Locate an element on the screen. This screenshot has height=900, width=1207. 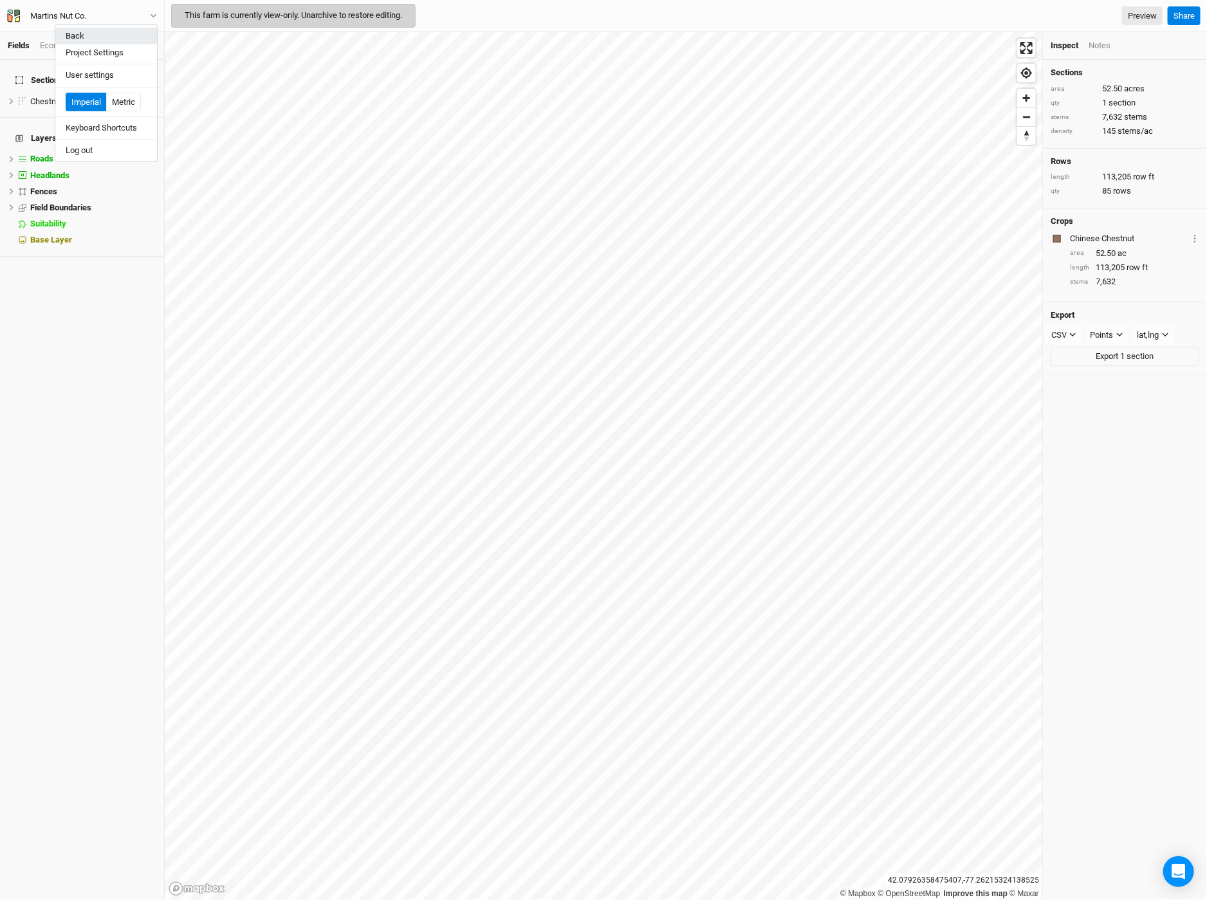
div: Martins Nut Co. is located at coordinates (58, 16).